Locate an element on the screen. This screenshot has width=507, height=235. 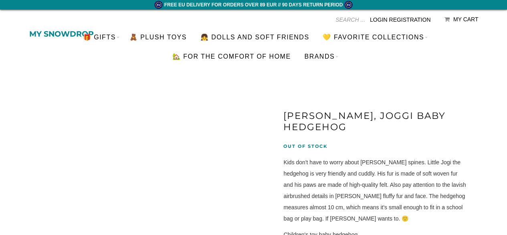
a: My Cart is located at coordinates (462, 19).